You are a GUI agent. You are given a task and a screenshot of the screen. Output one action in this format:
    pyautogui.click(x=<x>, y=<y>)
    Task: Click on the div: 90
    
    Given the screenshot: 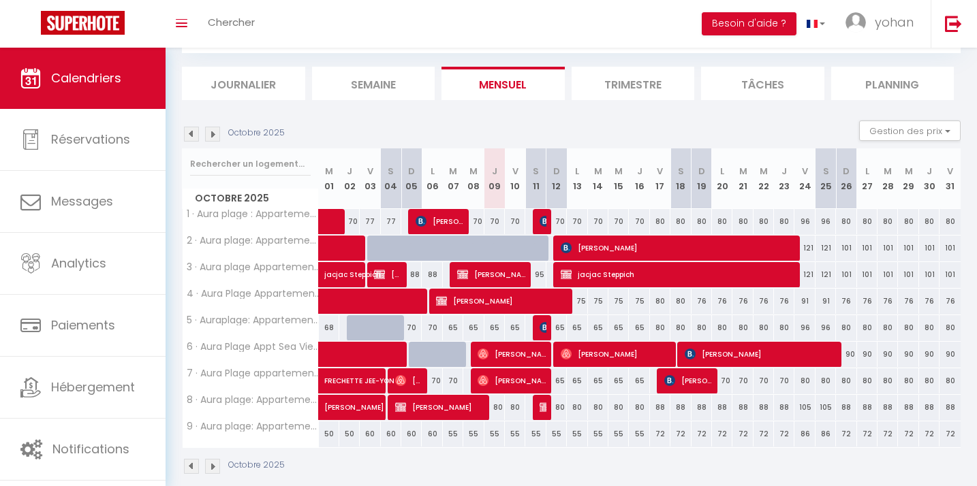 What is the action you would take?
    pyautogui.click(x=950, y=354)
    